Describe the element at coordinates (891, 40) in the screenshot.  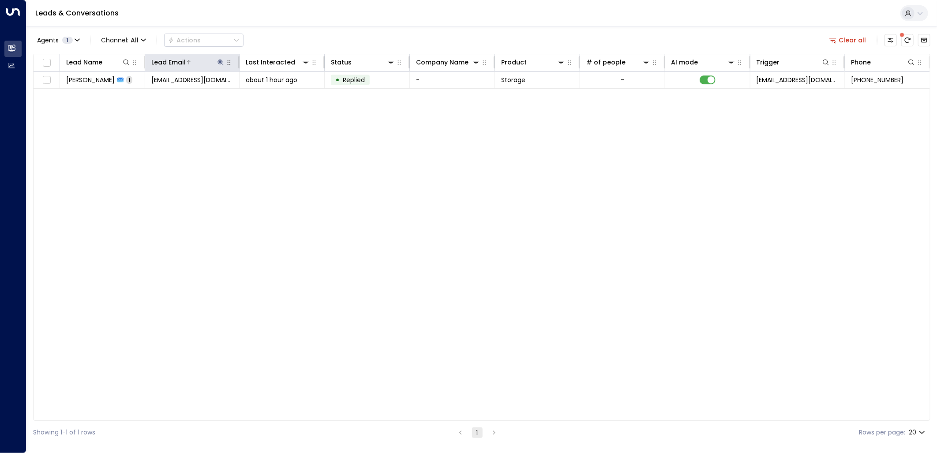
I see `button: Customize` at that location.